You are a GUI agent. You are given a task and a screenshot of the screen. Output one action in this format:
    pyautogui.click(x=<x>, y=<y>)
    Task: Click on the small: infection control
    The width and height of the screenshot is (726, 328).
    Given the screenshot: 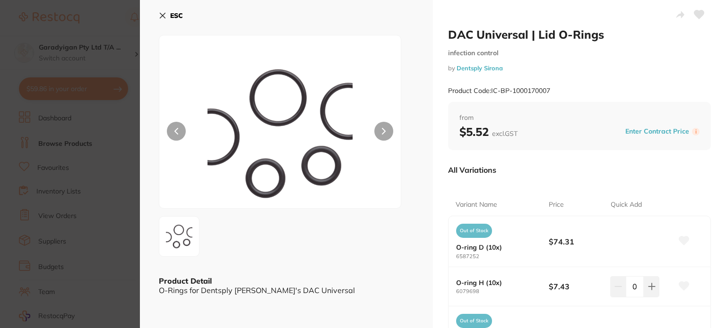 What is the action you would take?
    pyautogui.click(x=579, y=53)
    